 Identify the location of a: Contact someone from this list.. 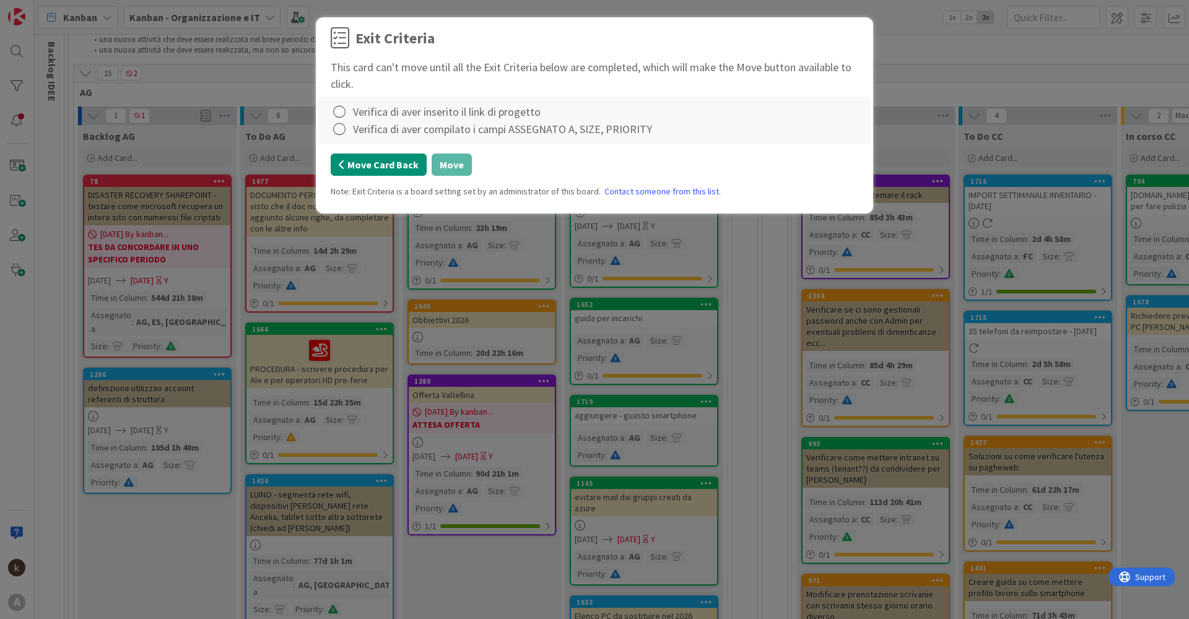
(663, 191).